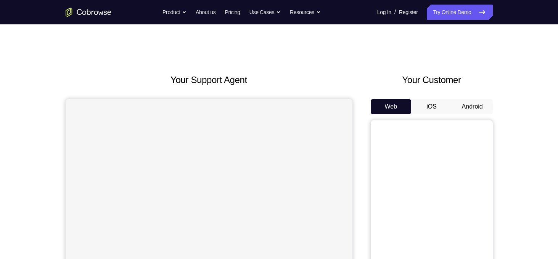  I want to click on button: Product, so click(174, 12).